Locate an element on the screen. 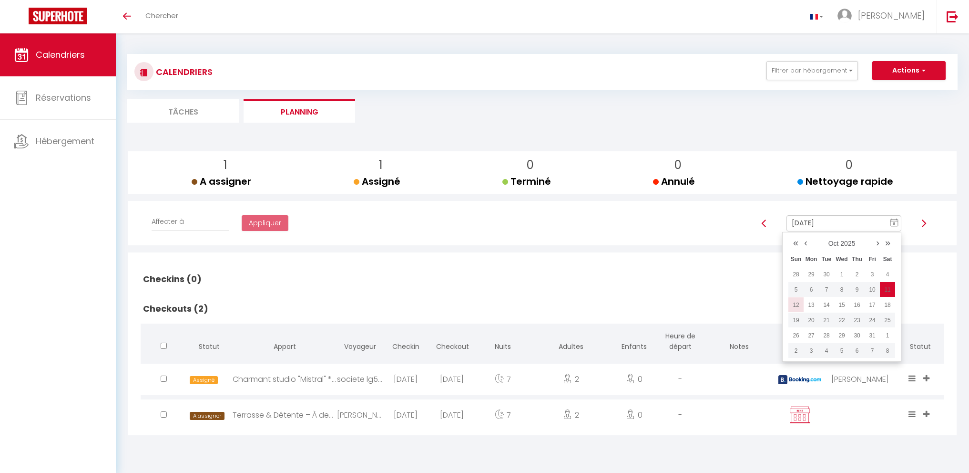 This screenshot has height=473, width=969. td: Oct 17, 2025 is located at coordinates (873, 305).